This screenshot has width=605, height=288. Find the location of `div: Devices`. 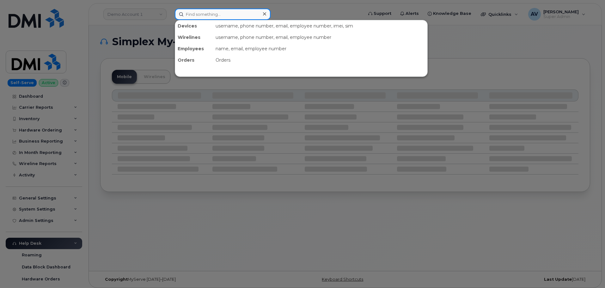

div: Devices is located at coordinates (194, 26).